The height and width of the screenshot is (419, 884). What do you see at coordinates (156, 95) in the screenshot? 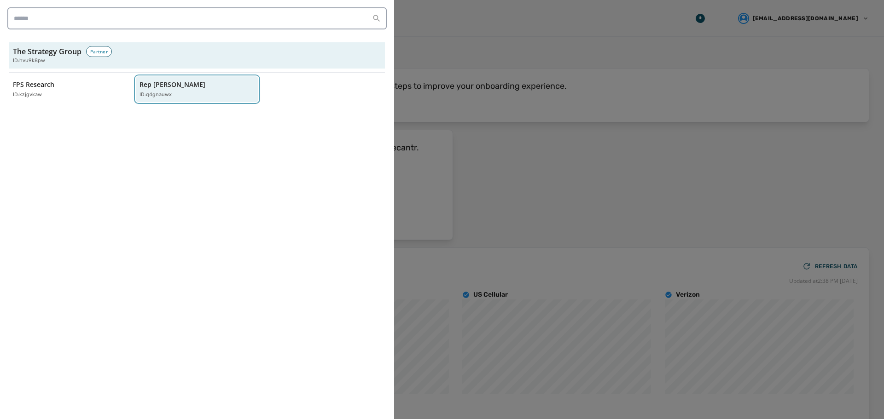
I see `p: ID: q4gnauwx` at bounding box center [156, 95].